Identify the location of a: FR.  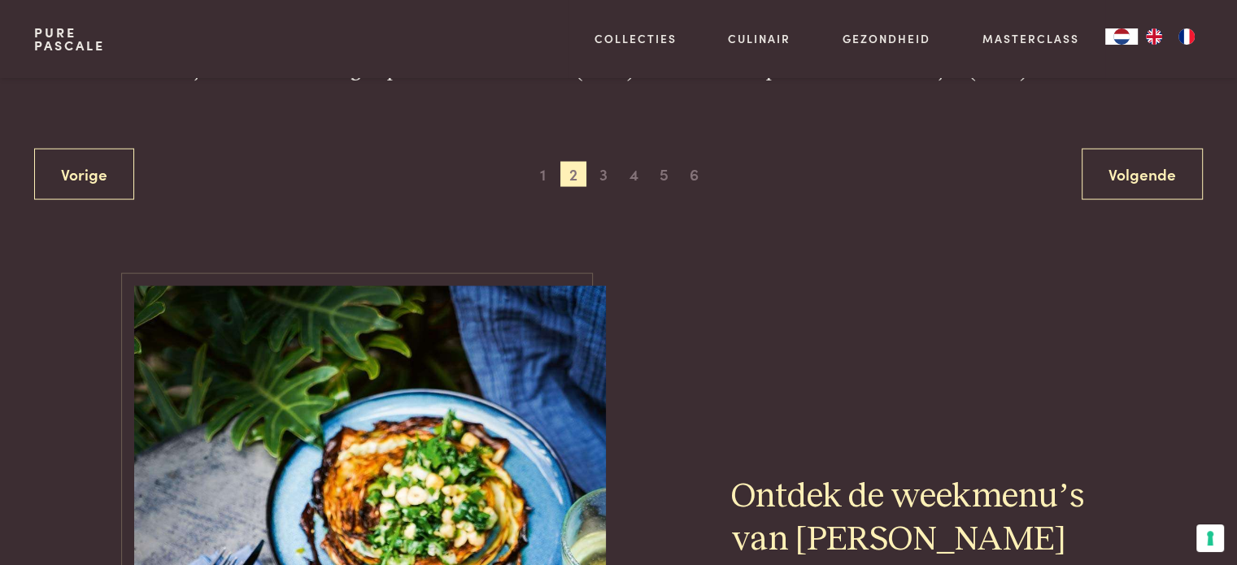
(1187, 37).